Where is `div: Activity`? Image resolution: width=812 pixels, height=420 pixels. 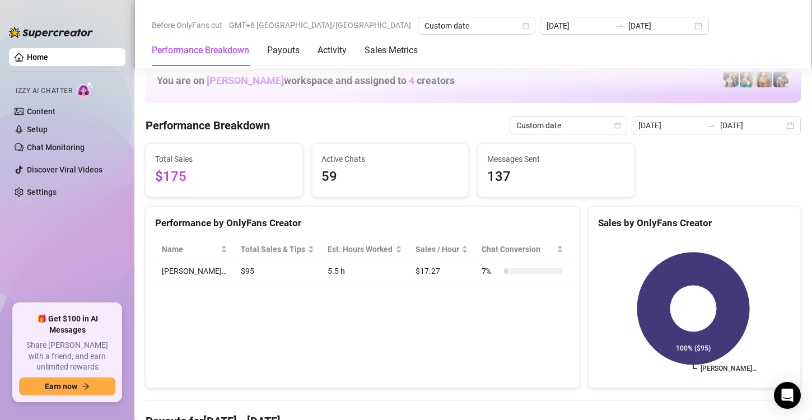 div: Activity is located at coordinates (332, 50).